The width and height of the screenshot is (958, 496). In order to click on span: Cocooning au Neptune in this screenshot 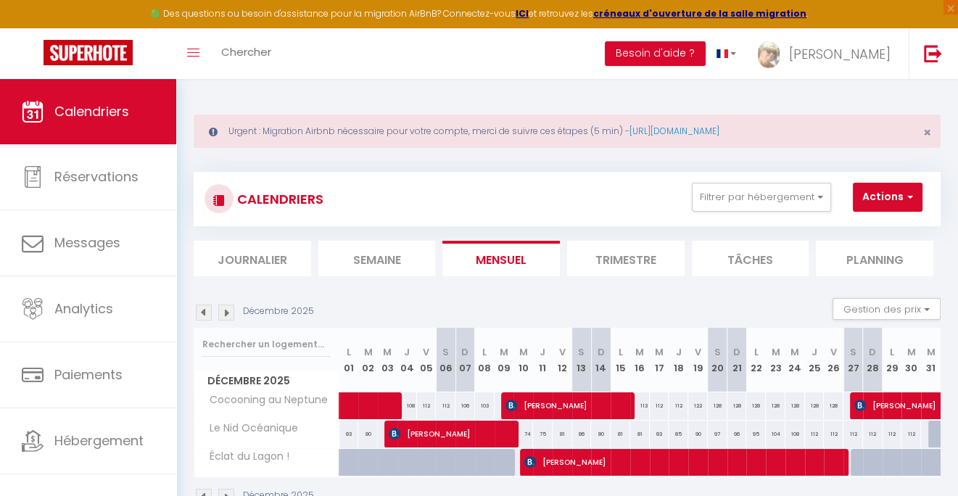, I will do `click(264, 400)`.